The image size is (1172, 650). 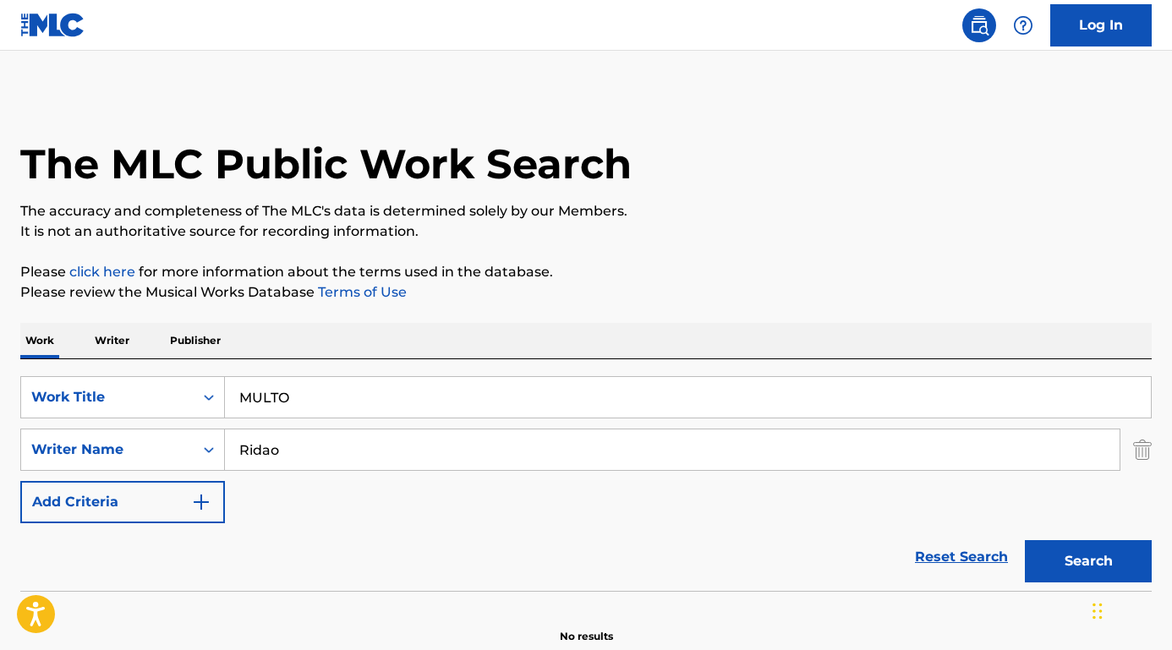 What do you see at coordinates (123, 502) in the screenshot?
I see `button: Add Criteria` at bounding box center [123, 502].